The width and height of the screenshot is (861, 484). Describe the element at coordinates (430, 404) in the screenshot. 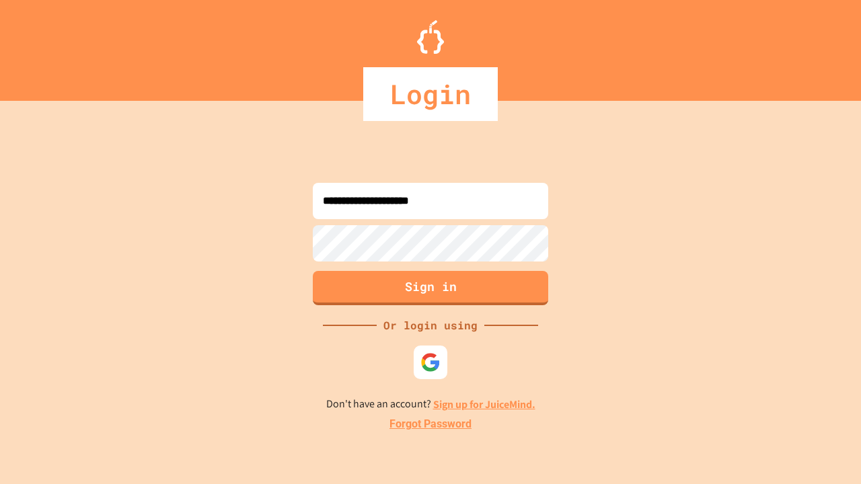

I see `p: Don't have an account?` at that location.